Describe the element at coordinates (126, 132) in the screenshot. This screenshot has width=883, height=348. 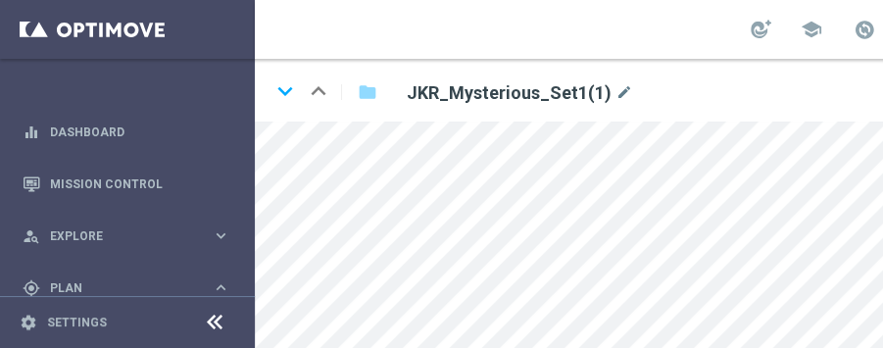
I see `button: equalizer Dashboard` at that location.